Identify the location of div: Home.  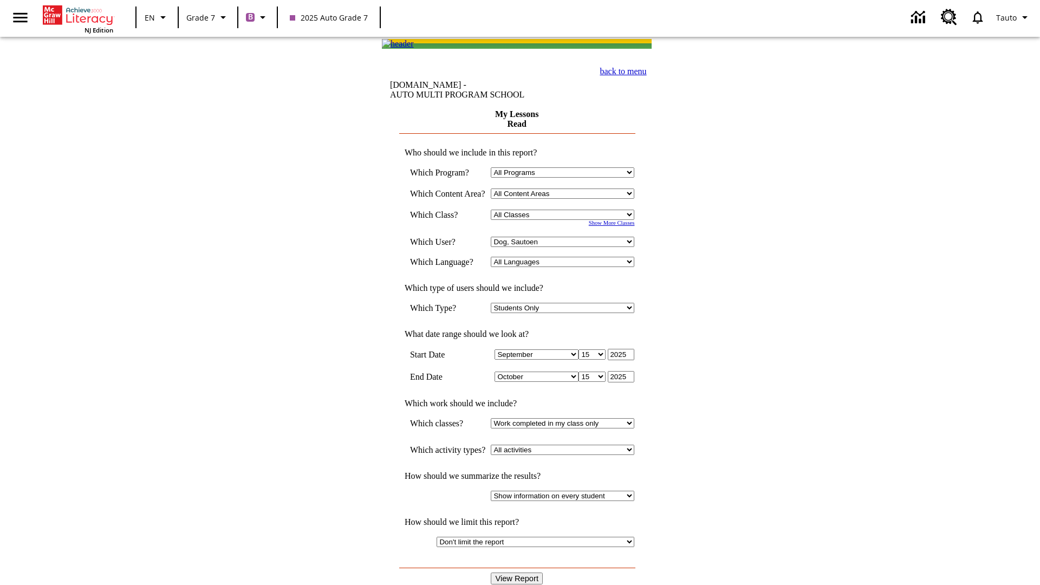
(78, 18).